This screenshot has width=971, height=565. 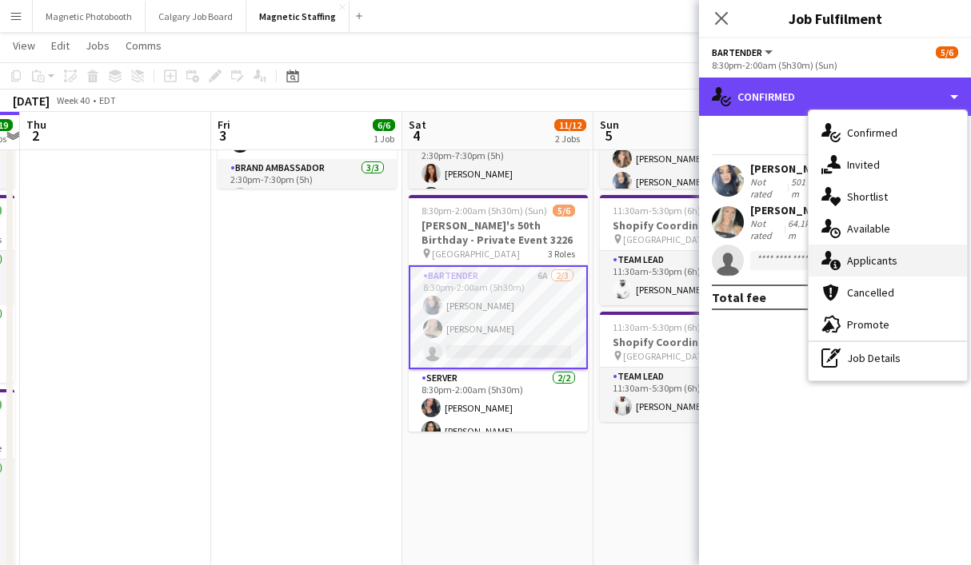 I want to click on h3: Job Fulfilment, so click(x=835, y=18).